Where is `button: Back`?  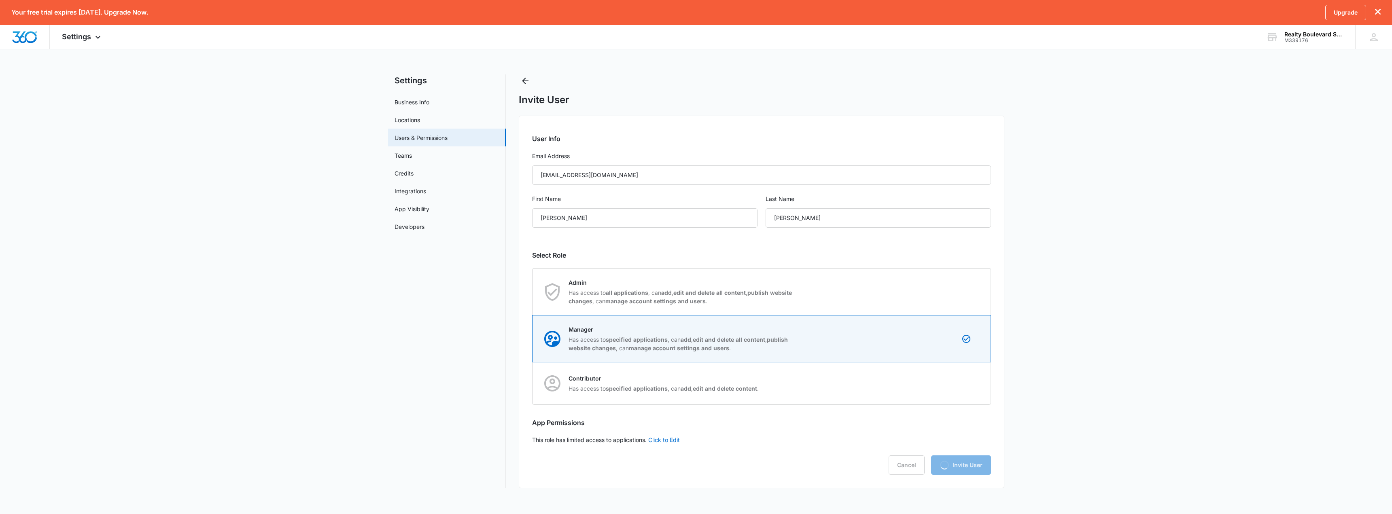 button: Back is located at coordinates (525, 81).